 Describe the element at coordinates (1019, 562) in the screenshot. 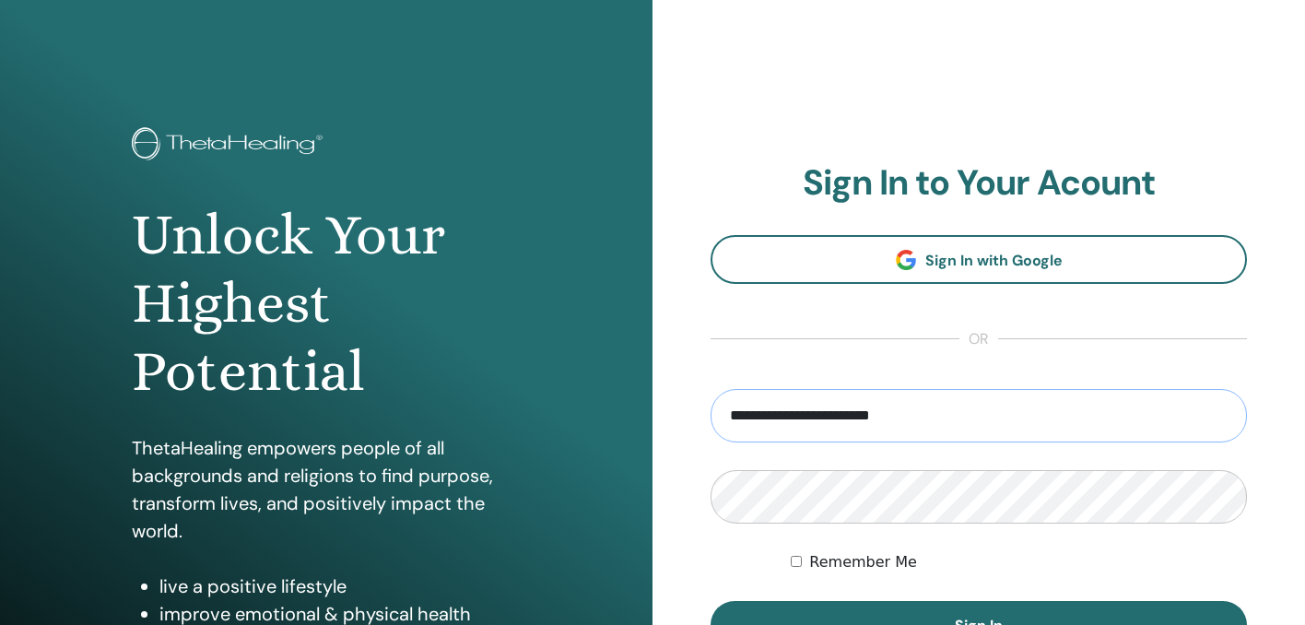

I see `div: Keep me authenticated indefinitely or until I manually logout` at that location.